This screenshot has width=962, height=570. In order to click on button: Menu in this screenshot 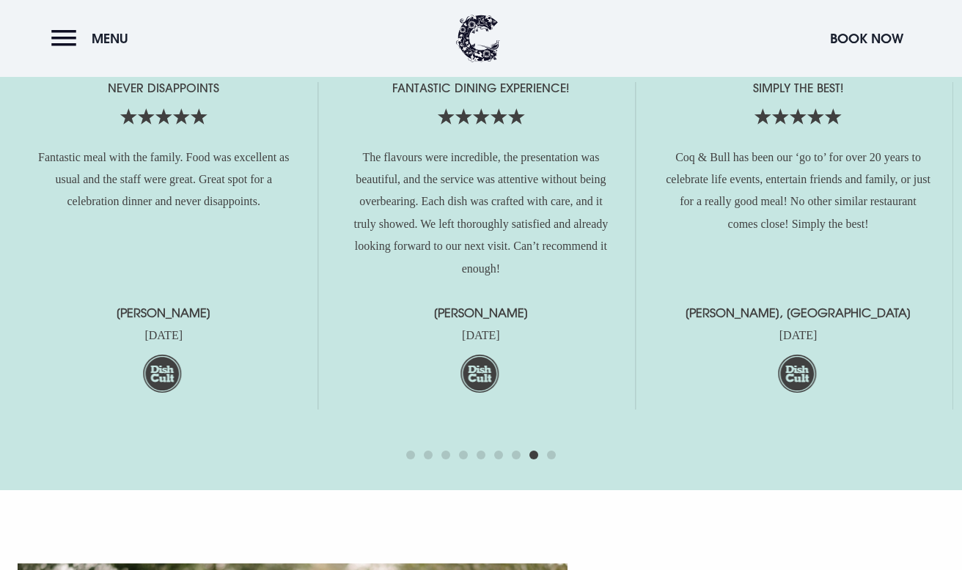, I will do `click(93, 38)`.